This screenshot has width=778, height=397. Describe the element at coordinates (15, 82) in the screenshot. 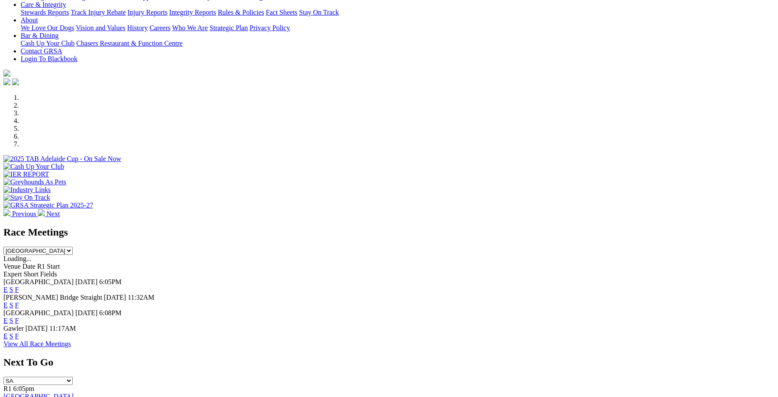

I see `img: twitter.svg` at that location.